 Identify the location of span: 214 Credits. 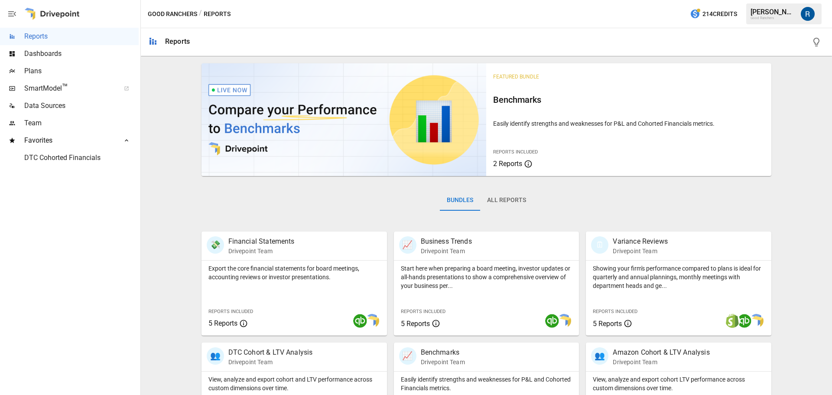
(720, 14).